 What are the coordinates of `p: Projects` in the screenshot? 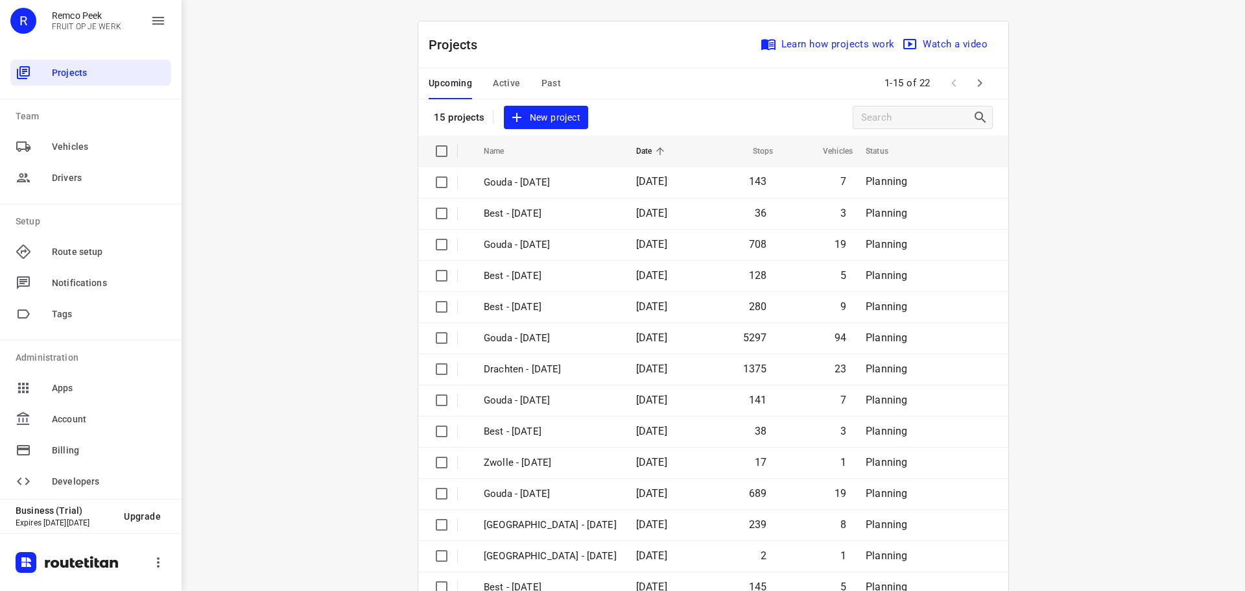 It's located at (458, 45).